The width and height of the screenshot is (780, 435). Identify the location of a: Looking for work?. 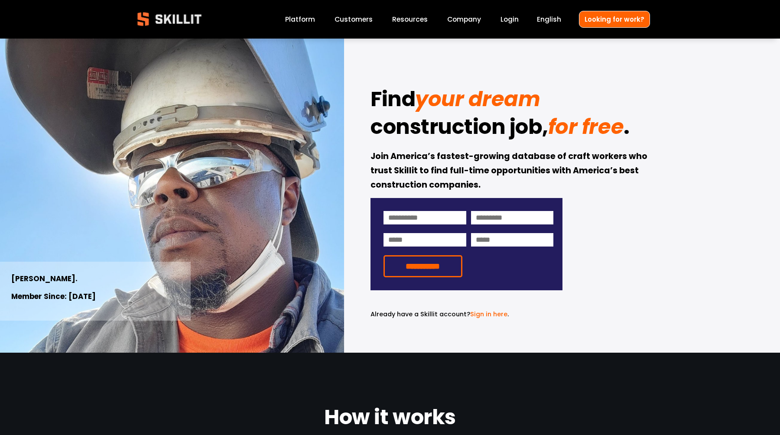
(614, 19).